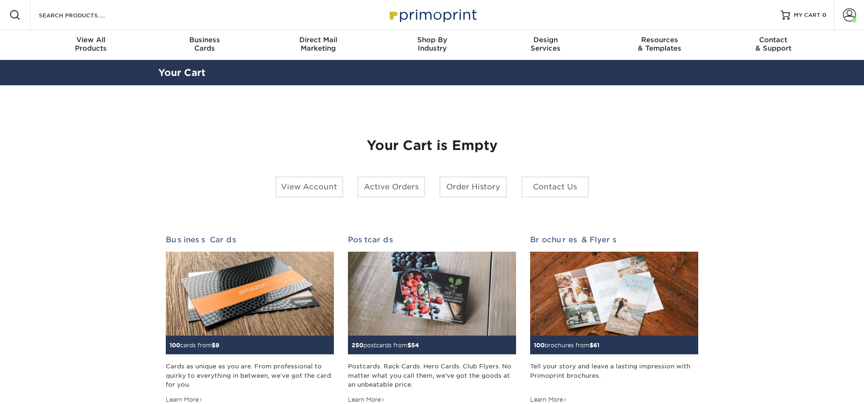 The width and height of the screenshot is (864, 404). I want to click on div: Marketing, so click(318, 44).